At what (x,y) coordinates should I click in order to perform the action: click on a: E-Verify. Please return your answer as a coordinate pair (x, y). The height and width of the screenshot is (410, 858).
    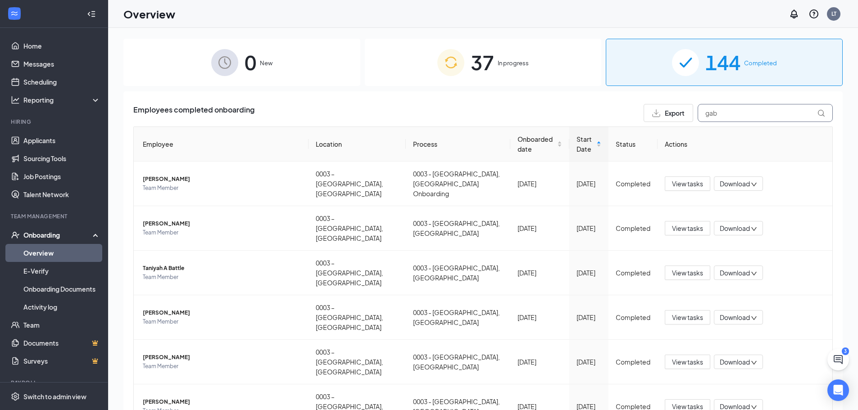
    Looking at the image, I should click on (62, 271).